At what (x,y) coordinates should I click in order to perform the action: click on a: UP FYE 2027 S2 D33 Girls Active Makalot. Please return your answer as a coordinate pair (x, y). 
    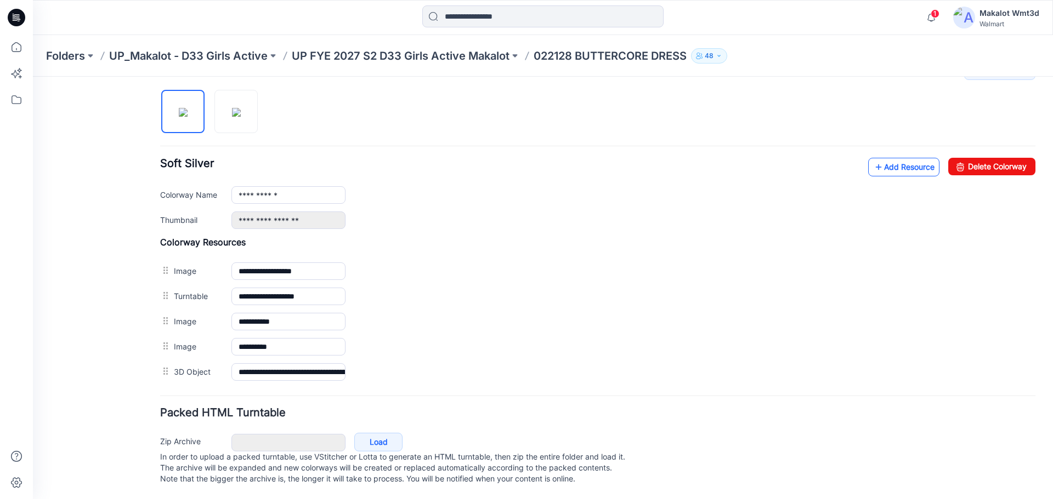
    Looking at the image, I should click on (400, 56).